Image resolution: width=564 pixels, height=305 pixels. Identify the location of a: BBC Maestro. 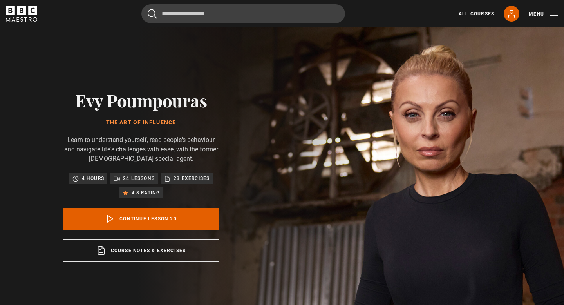
(22, 14).